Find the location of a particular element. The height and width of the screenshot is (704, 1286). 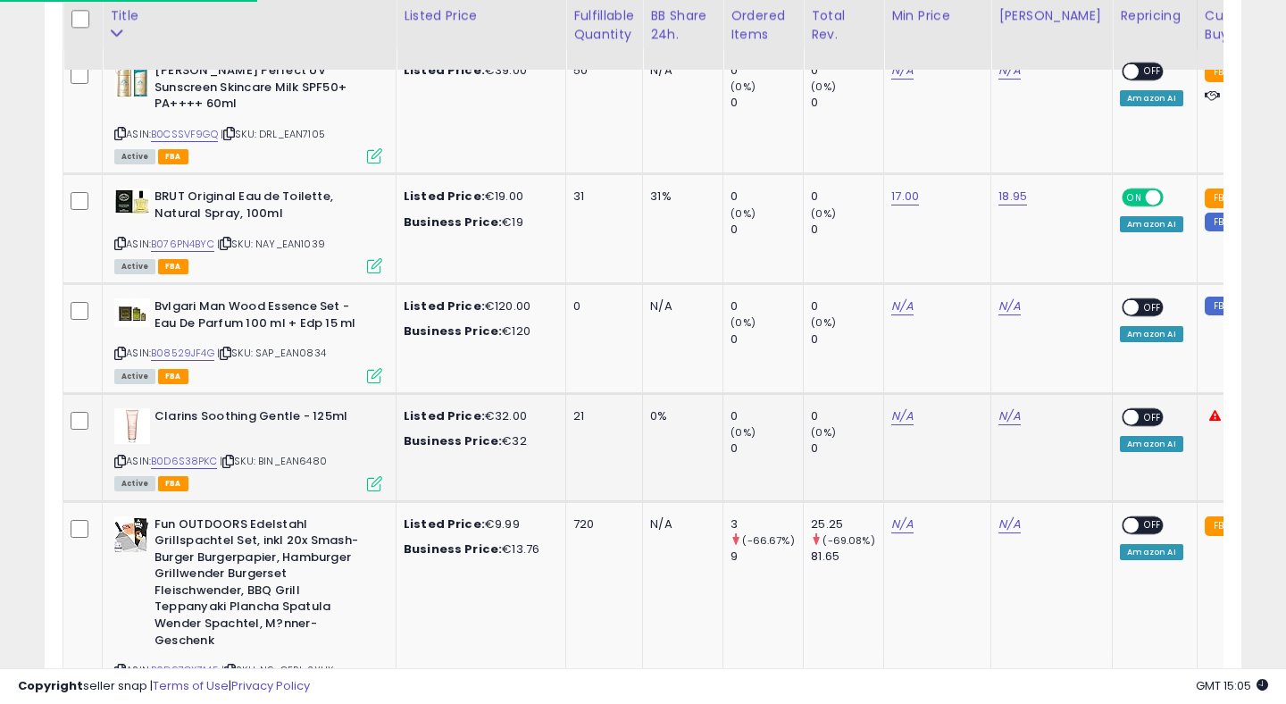

b: Fun OUTDOORS Edelstahl Grillspachtel Set, inkl 20x Smash-Burger Burgerpapier, Hamburger Grillwend... is located at coordinates (263, 585).